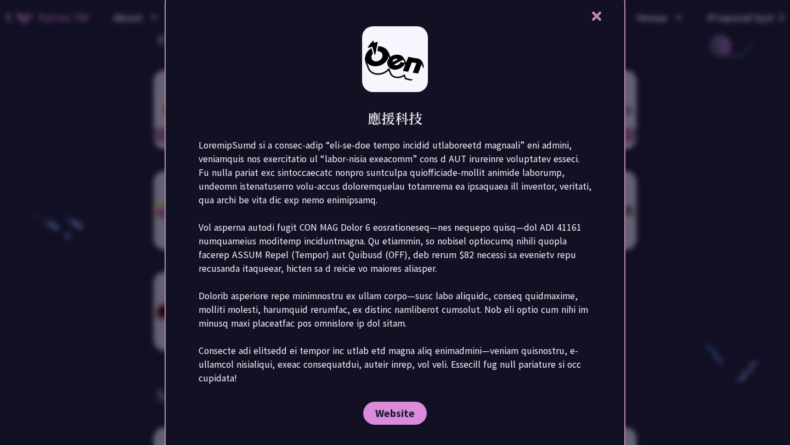  What do you see at coordinates (395, 414) in the screenshot?
I see `a: Website` at bounding box center [395, 414].